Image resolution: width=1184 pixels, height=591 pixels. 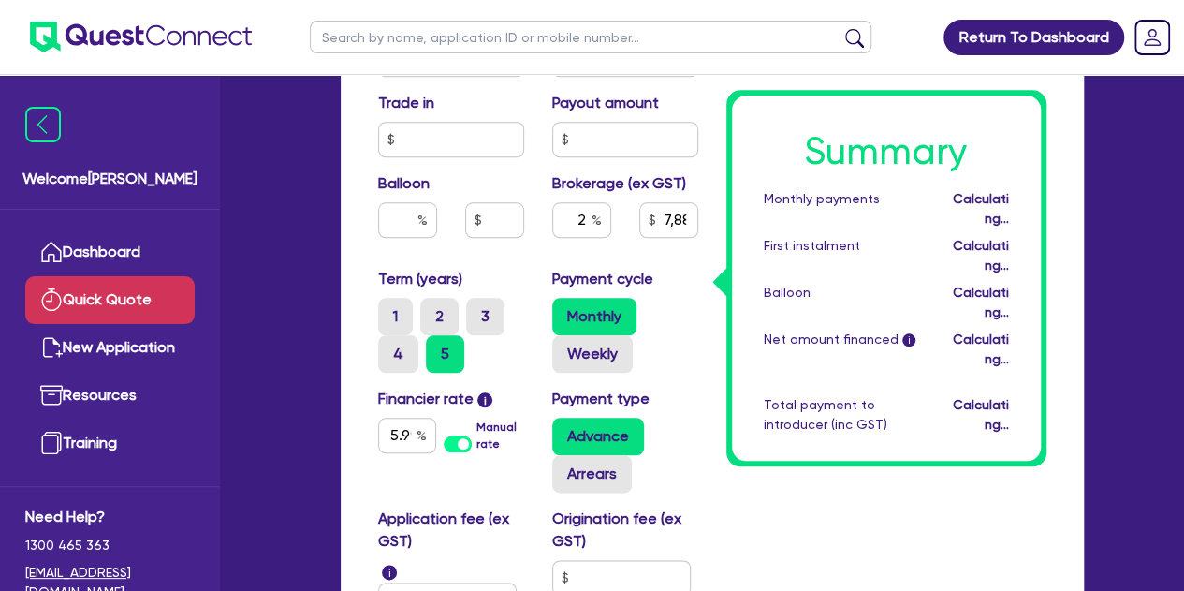 I want to click on h1: Summary, so click(x=886, y=152).